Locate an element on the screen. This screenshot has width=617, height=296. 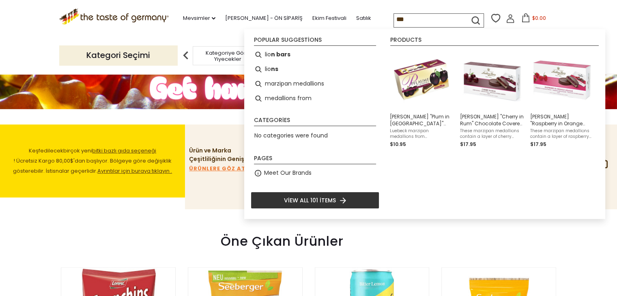
li: medallions from is located at coordinates (315, 99).